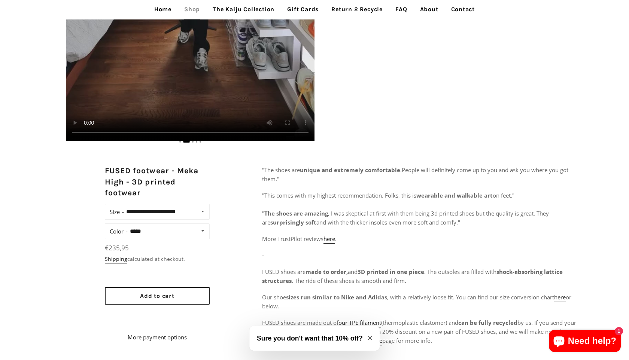  I want to click on span: Go to slide 5, so click(200, 142).